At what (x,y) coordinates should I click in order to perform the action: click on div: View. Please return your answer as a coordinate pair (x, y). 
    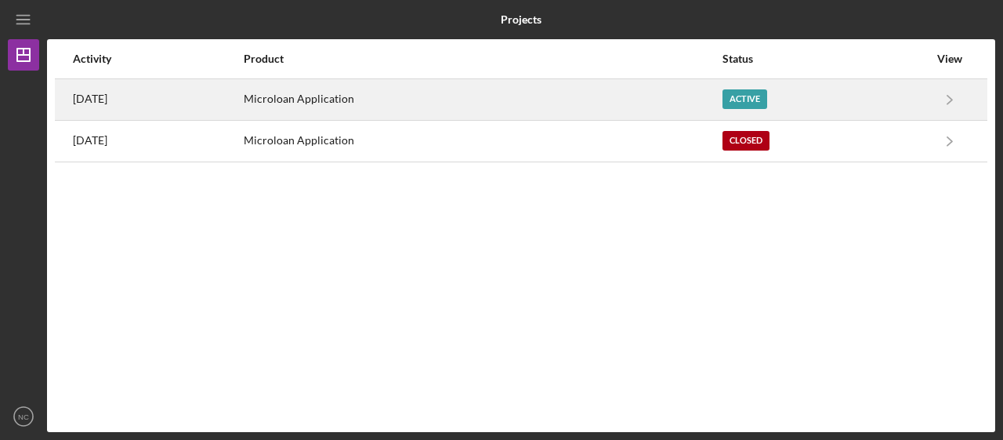
    Looking at the image, I should click on (950, 59).